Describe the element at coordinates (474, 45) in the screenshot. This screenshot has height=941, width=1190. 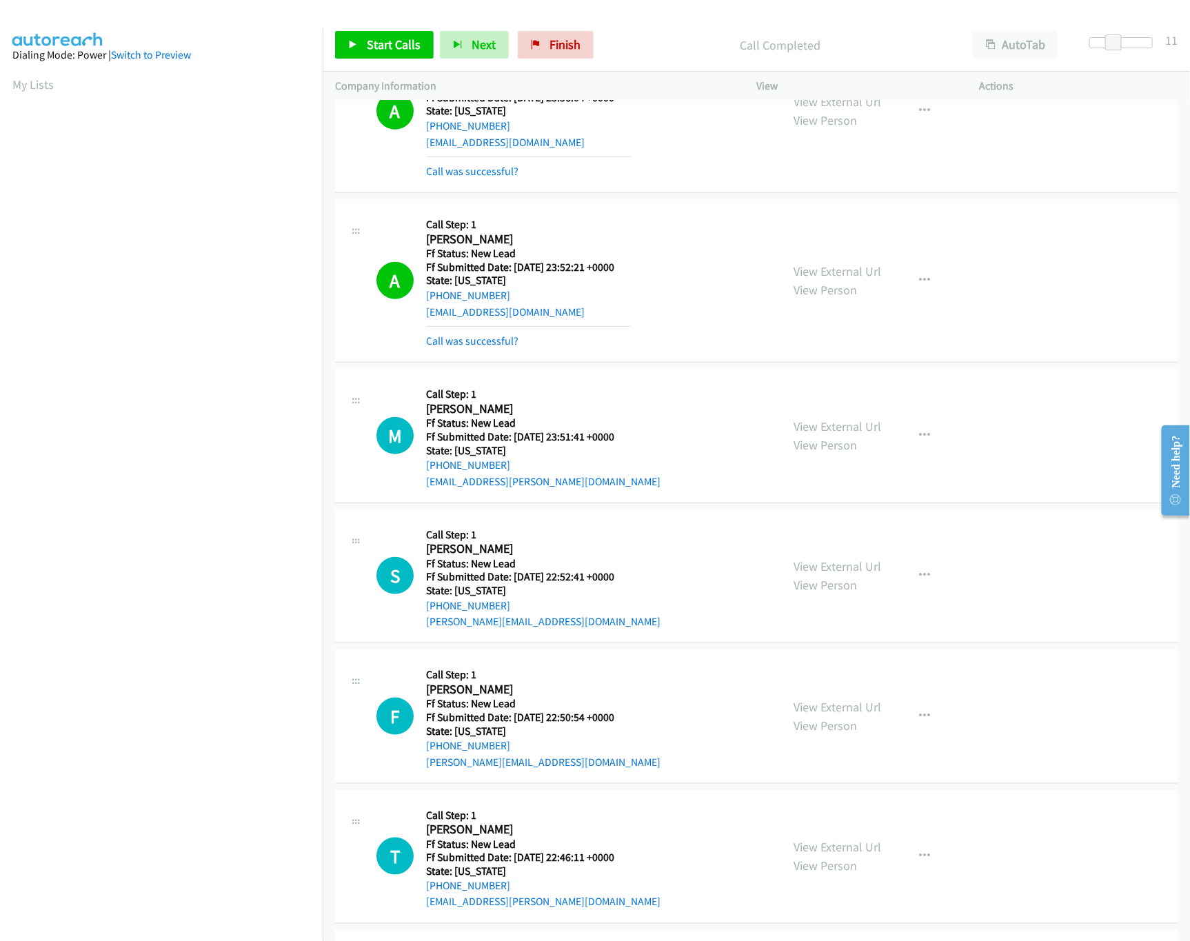
I see `button: Next` at that location.